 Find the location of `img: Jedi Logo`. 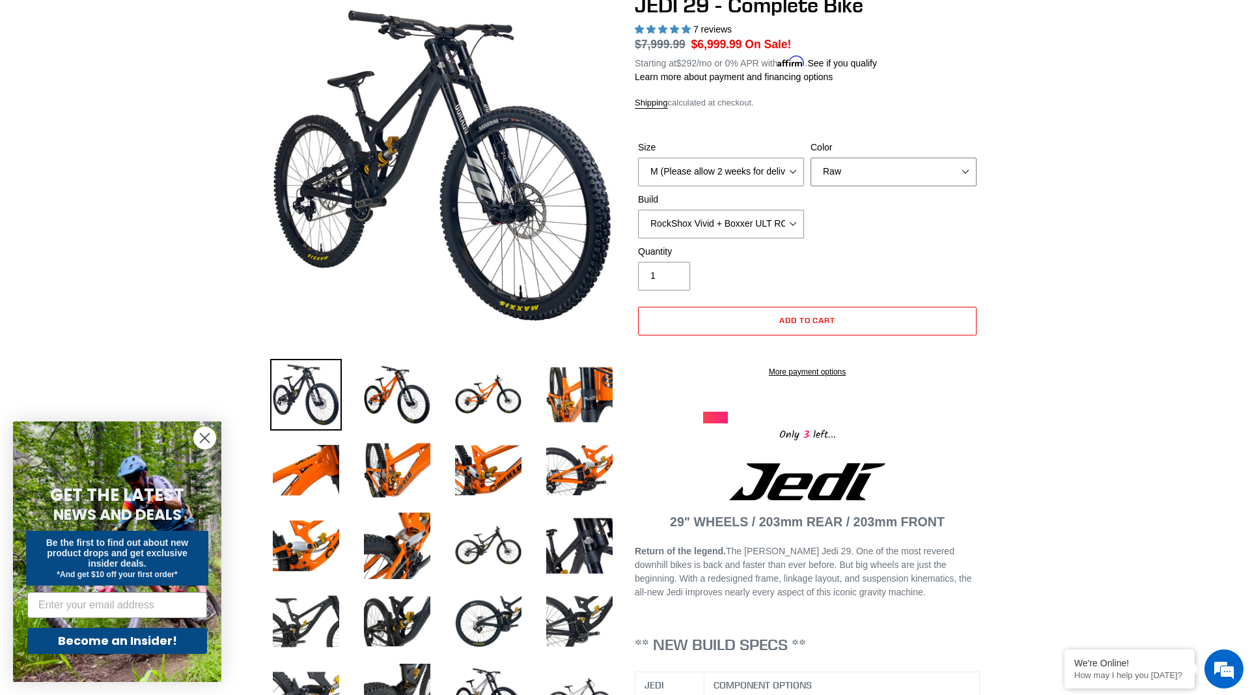

img: Jedi Logo is located at coordinates (807, 481).